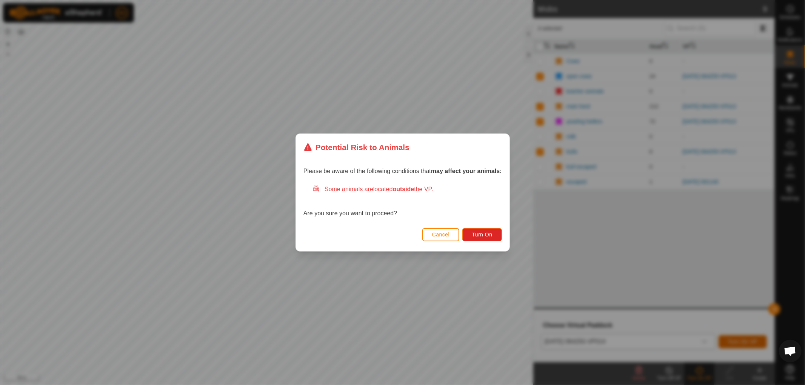 This screenshot has width=805, height=385. I want to click on span: Cancel, so click(440, 235).